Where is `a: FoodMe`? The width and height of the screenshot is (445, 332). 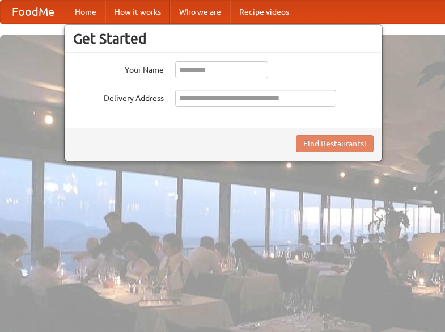 a: FoodMe is located at coordinates (33, 12).